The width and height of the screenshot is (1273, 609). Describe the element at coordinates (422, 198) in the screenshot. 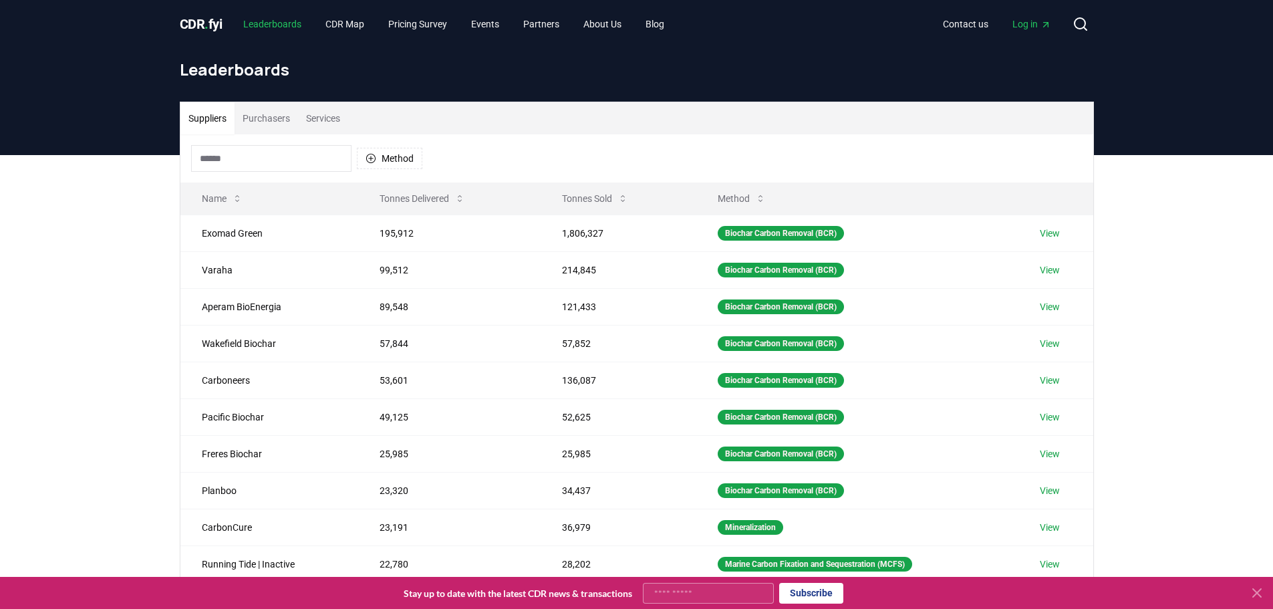

I see `button: Tonnes Delivered` at that location.